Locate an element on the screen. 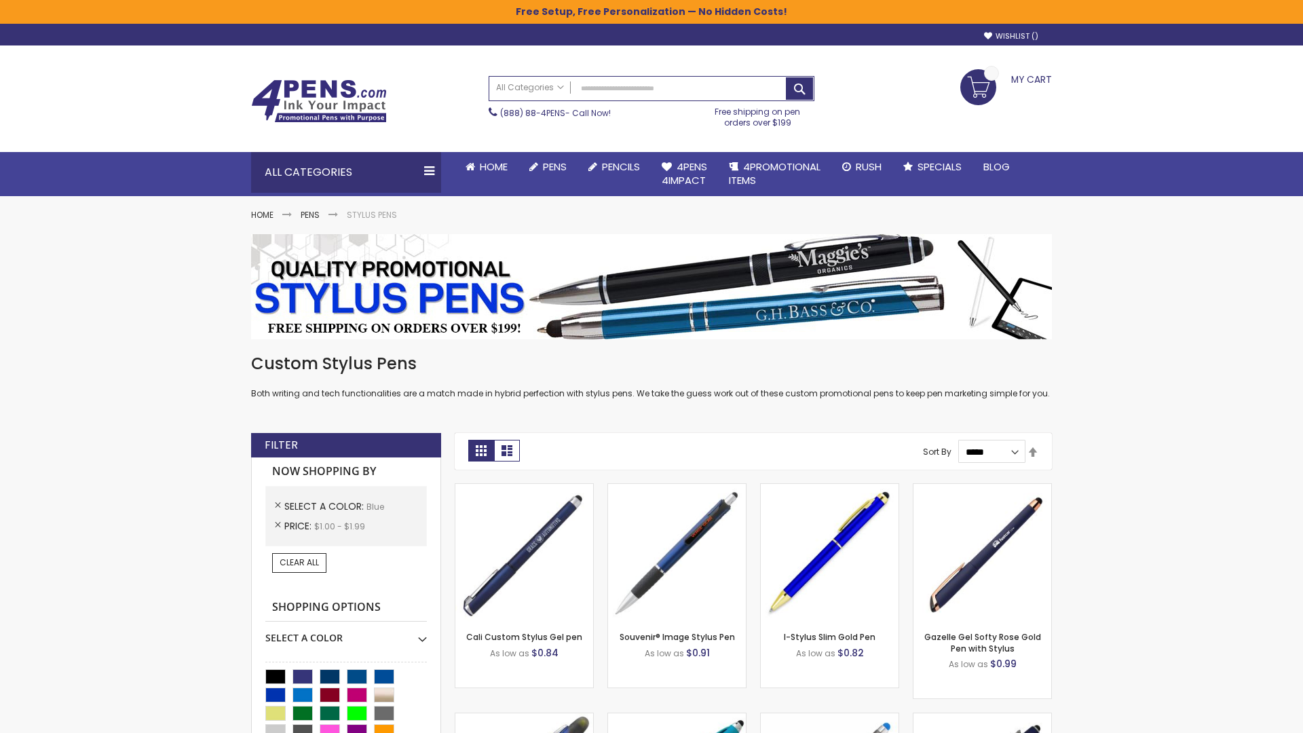 Image resolution: width=1303 pixels, height=733 pixels. span: $0.91 is located at coordinates (698, 653).